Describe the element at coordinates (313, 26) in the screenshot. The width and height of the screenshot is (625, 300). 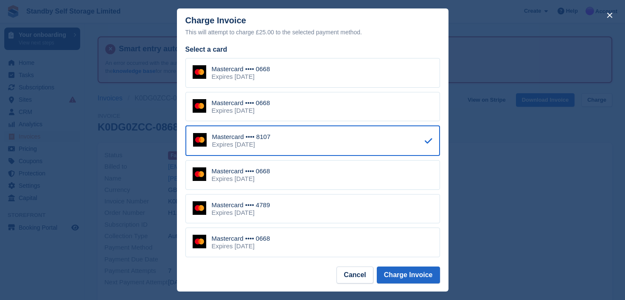
I see `div: Charge Invoice` at that location.